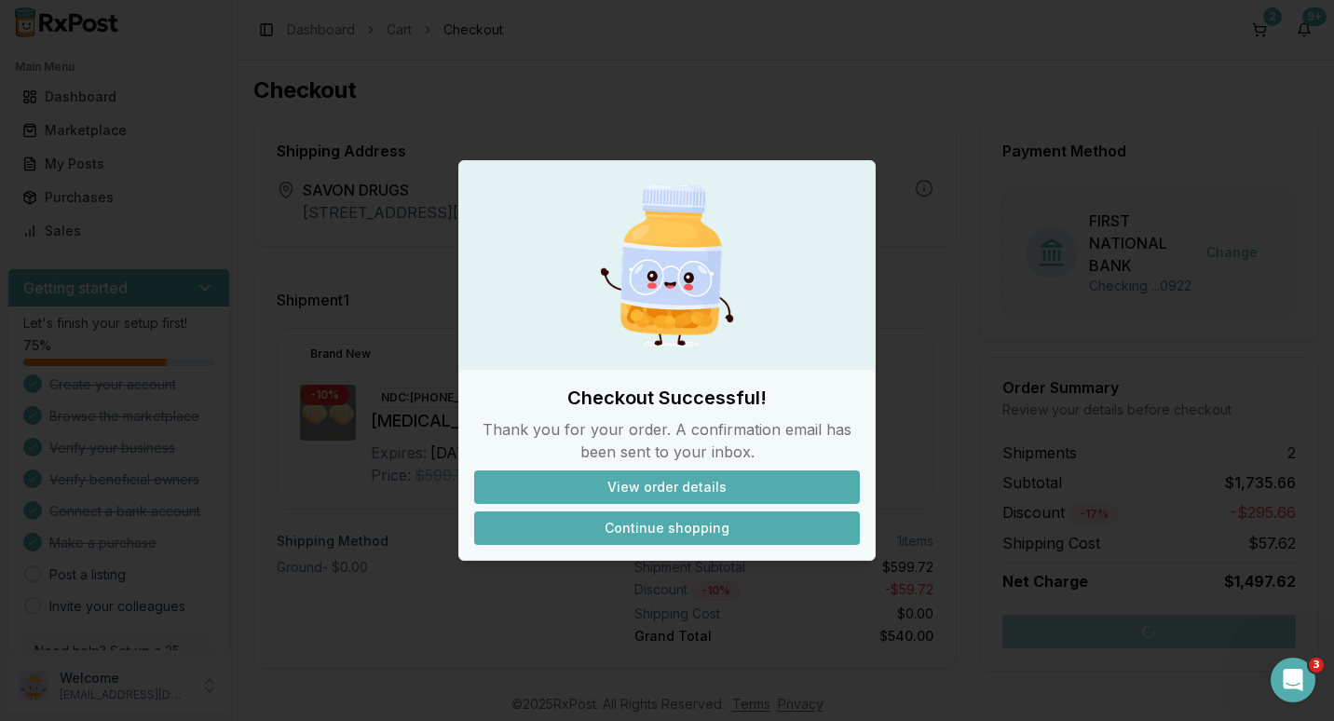 The image size is (1334, 721). Describe the element at coordinates (667, 487) in the screenshot. I see `button: View order details` at that location.